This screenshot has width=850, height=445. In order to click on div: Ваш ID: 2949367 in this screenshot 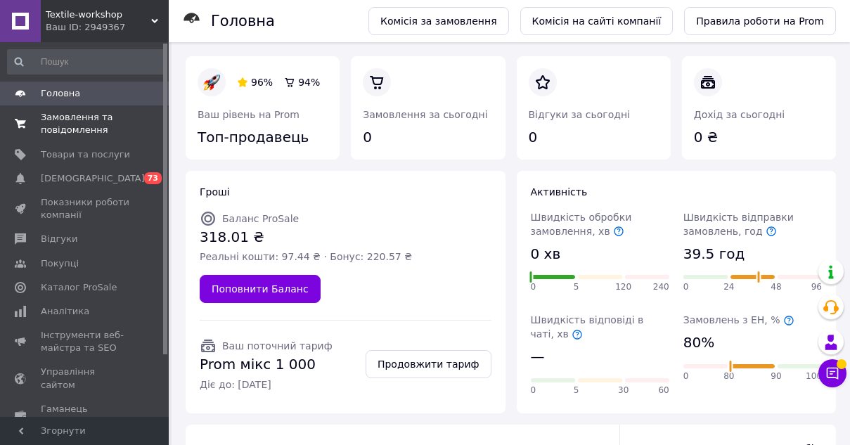, I will do `click(107, 27)`.